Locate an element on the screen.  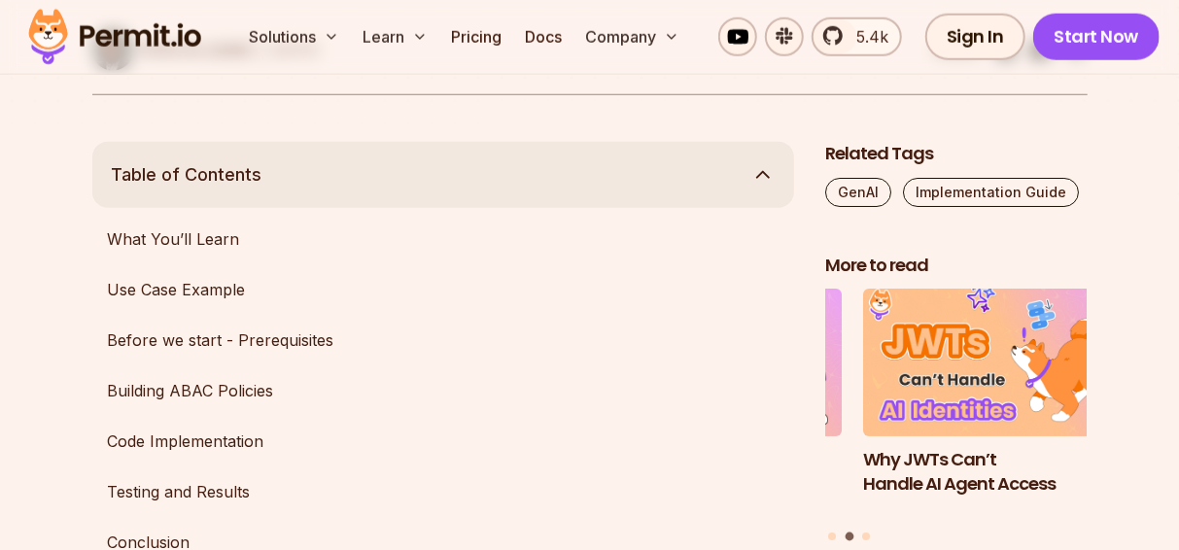
li: 2 of 3 is located at coordinates (994, 404).